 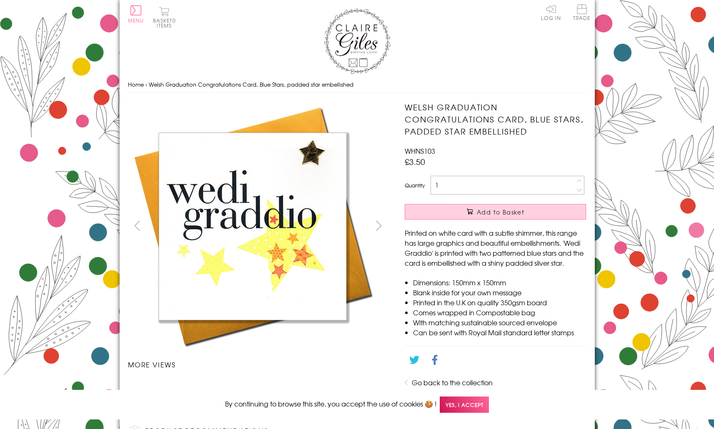 I want to click on li: Blank inside for your own message, so click(x=499, y=293).